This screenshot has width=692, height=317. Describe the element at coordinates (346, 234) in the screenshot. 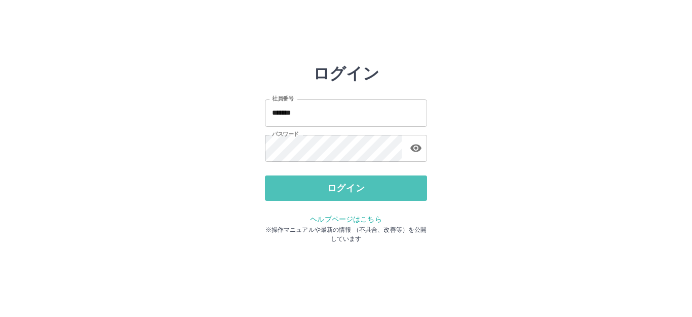

I see `p: ※操作マニュアルや最新の情報 （不具合、改善等）を公開しています` at that location.